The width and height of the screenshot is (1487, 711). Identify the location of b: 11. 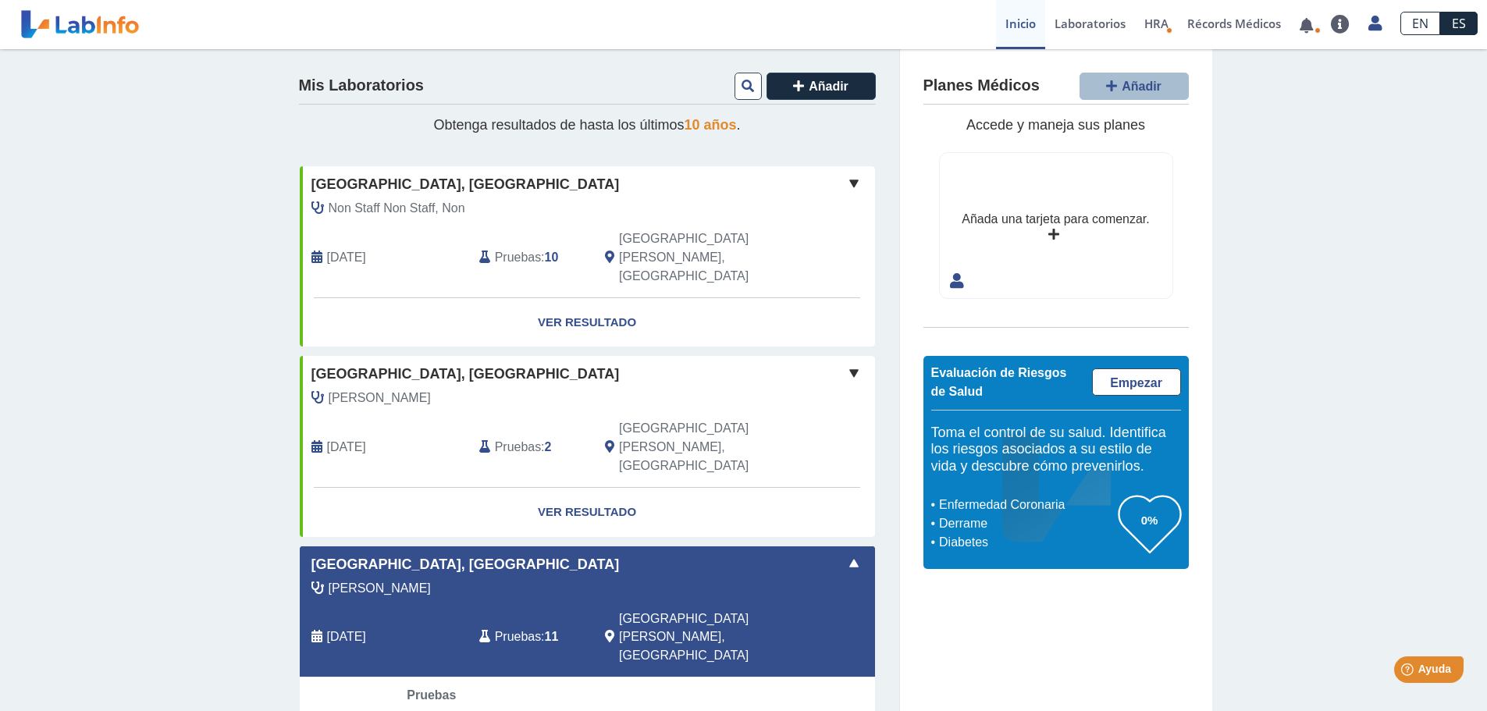
(552, 636).